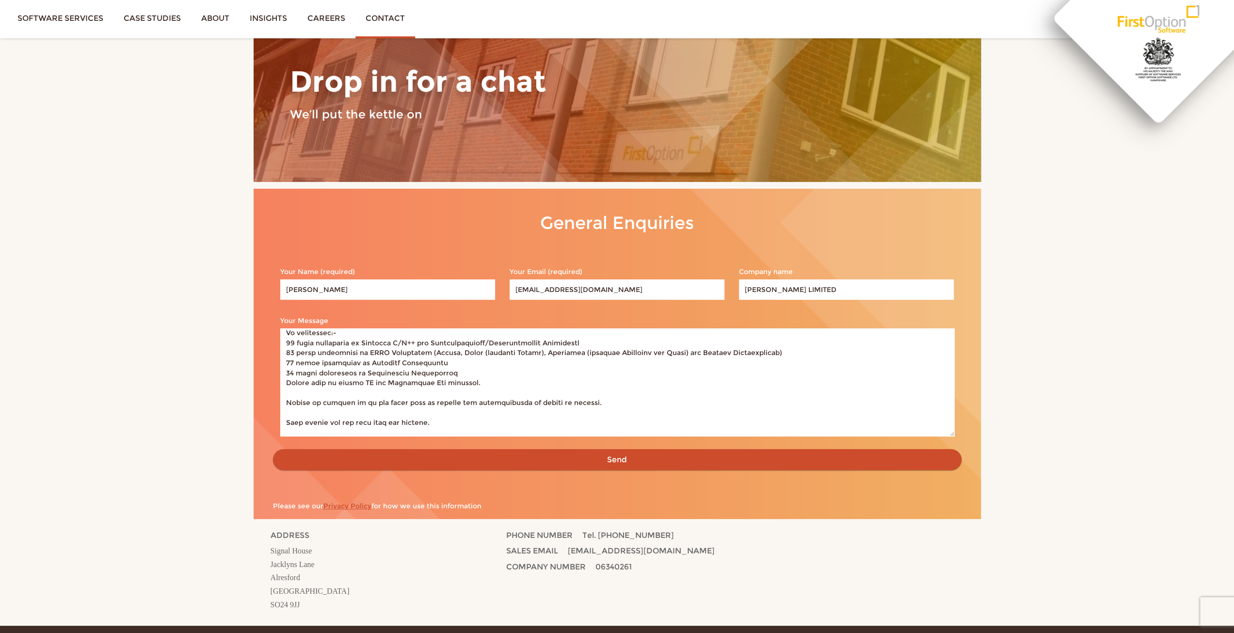 The image size is (1234, 633). I want to click on p: SO24 9JJ, so click(352, 605).